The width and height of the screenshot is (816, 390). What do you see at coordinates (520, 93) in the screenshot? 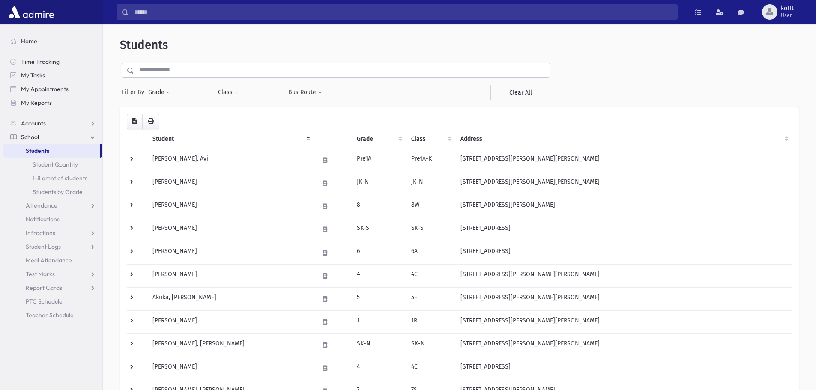
I see `a: Clear All` at bounding box center [520, 93].